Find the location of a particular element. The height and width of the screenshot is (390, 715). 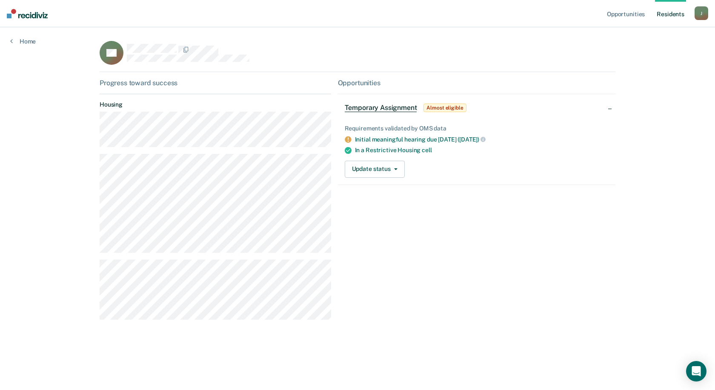

dt: Housing is located at coordinates (215, 104).